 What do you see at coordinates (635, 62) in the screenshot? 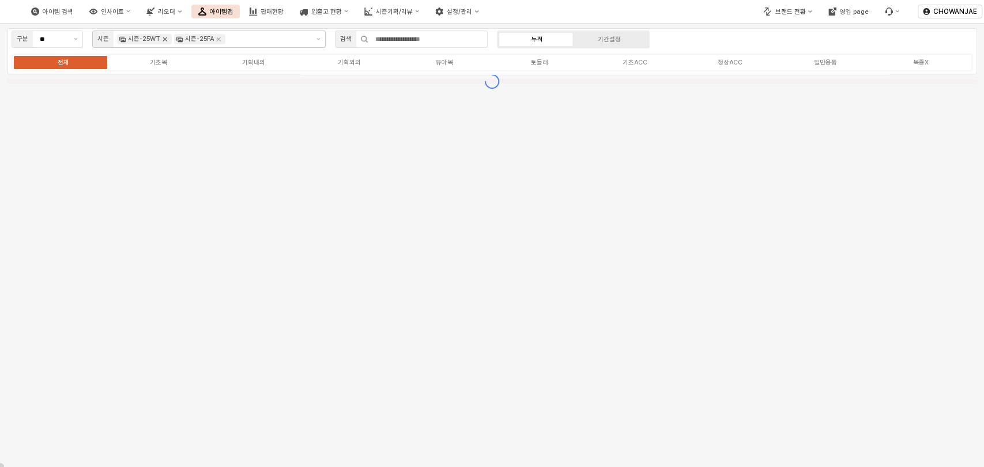
I see `label: 기초ACC` at bounding box center [635, 62].